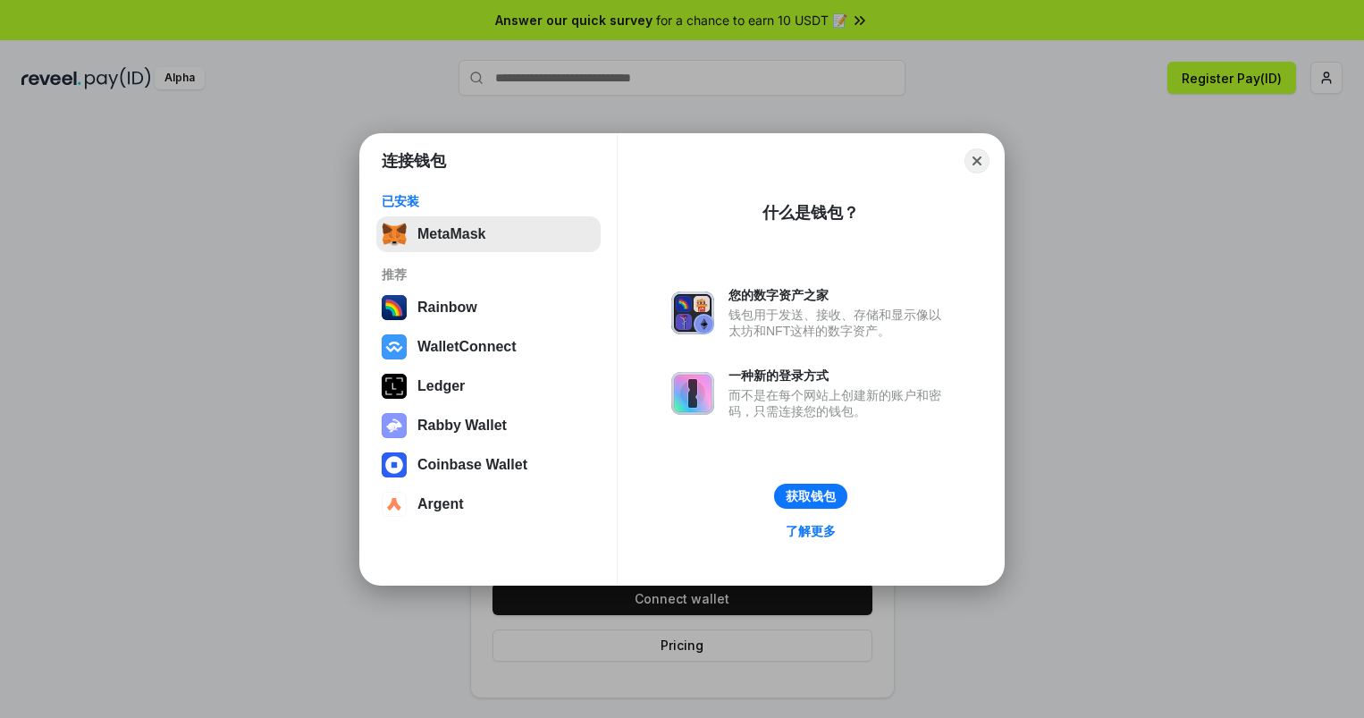  Describe the element at coordinates (811, 496) in the screenshot. I see `button: 获取钱包` at that location.